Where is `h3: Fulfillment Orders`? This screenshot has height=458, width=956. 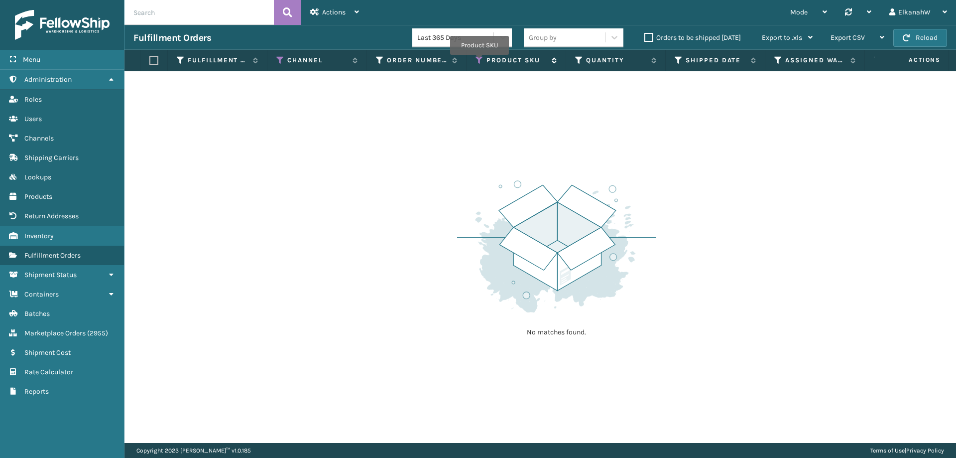 h3: Fulfillment Orders is located at coordinates (172, 38).